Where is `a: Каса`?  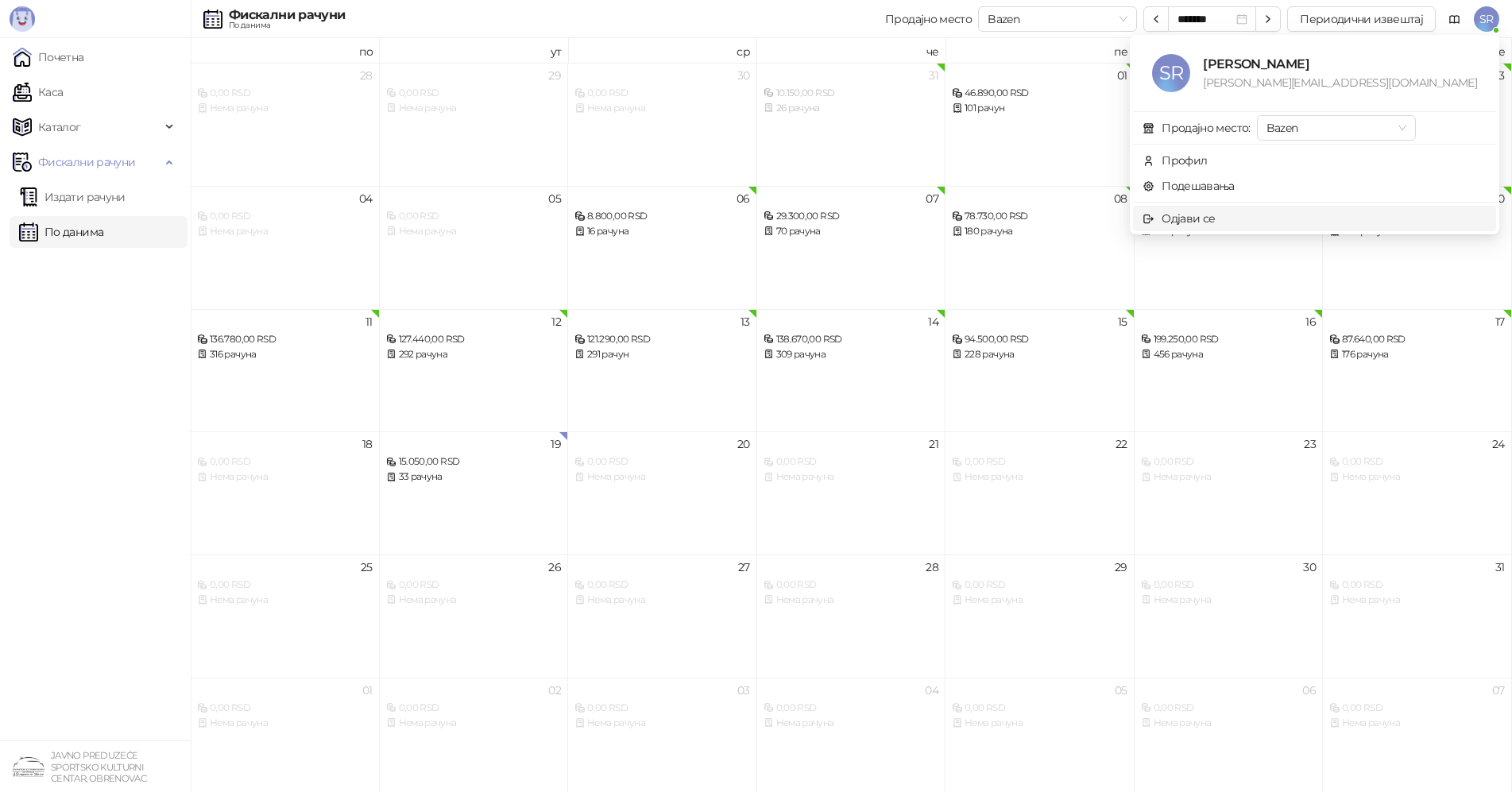
a: Каса is located at coordinates (37, 92).